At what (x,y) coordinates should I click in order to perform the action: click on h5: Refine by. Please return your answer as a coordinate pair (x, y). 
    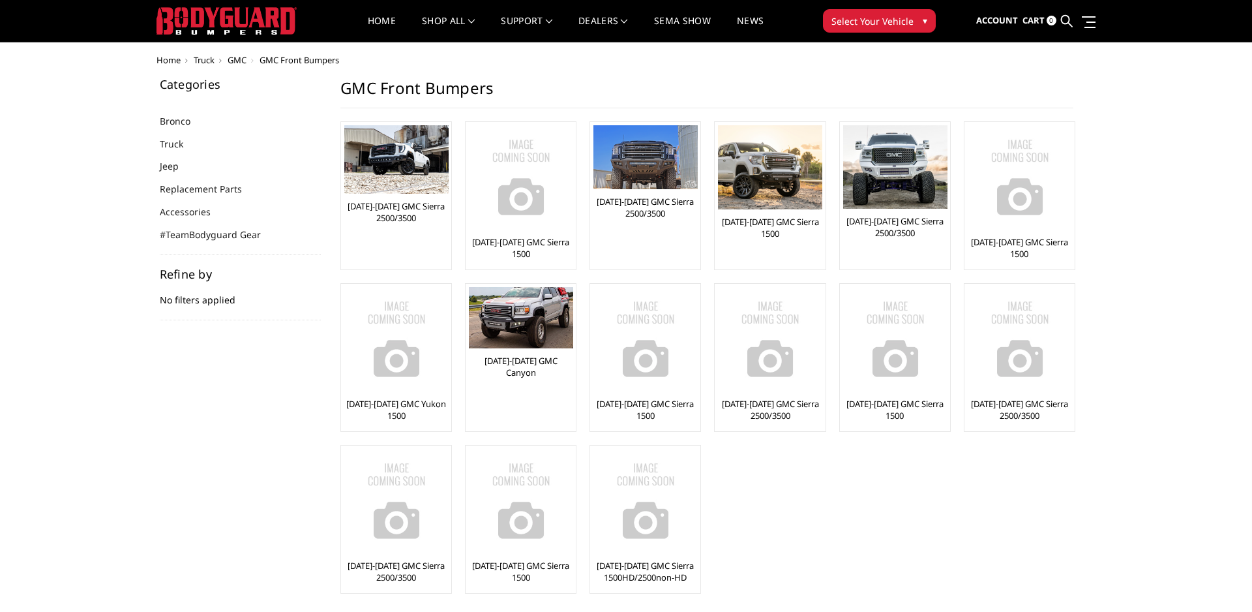
    Looking at the image, I should click on (241, 274).